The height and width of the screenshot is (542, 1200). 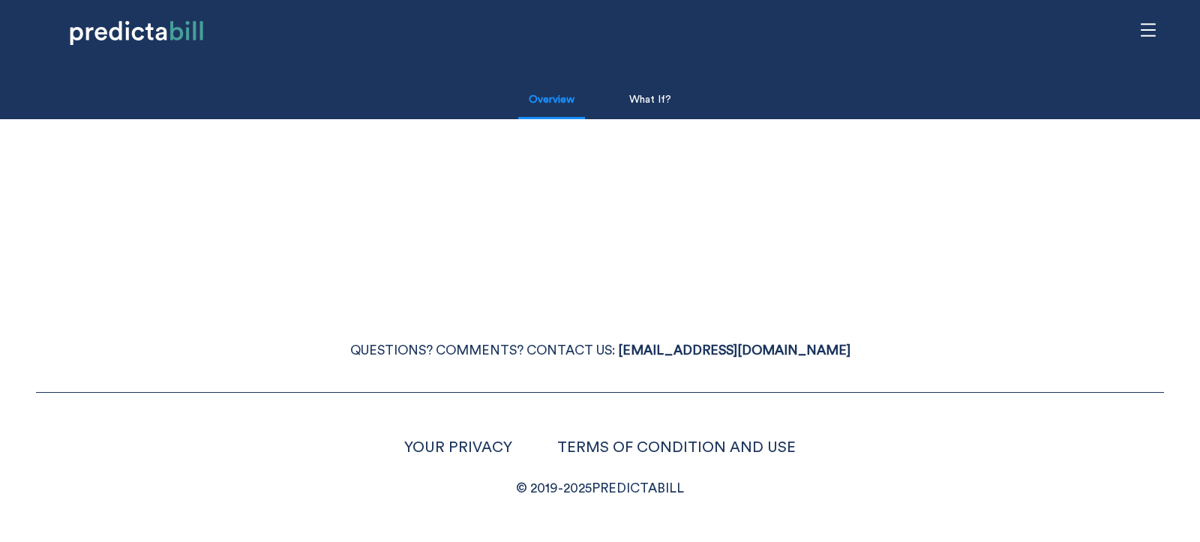 What do you see at coordinates (600, 489) in the screenshot?
I see `p: © 2019- 2025 PREDICTABILL` at bounding box center [600, 489].